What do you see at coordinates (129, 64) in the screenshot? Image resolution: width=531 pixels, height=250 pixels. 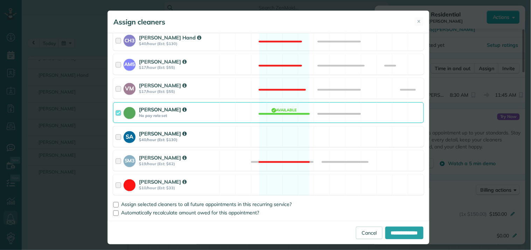 I see `strong: AM5` at bounding box center [129, 64].